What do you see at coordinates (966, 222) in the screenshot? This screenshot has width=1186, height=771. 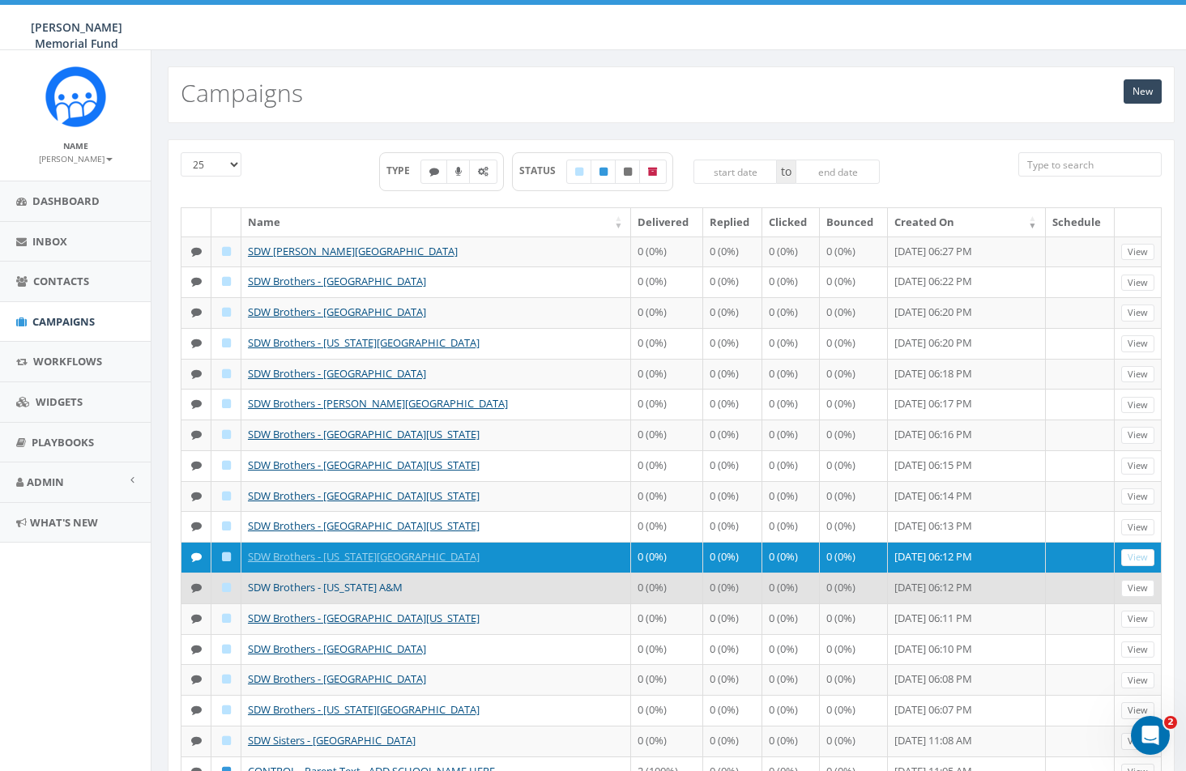 I see `th: Created On: activate to sort column ascending` at bounding box center [966, 222].